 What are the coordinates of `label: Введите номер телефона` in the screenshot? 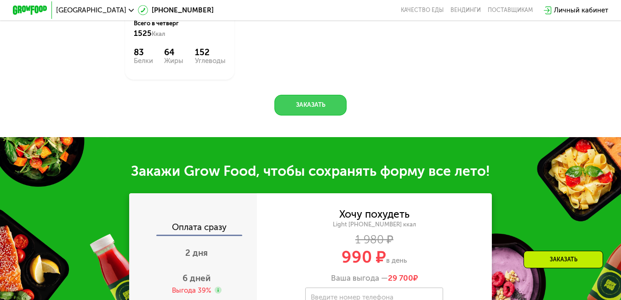 It's located at (352, 297).